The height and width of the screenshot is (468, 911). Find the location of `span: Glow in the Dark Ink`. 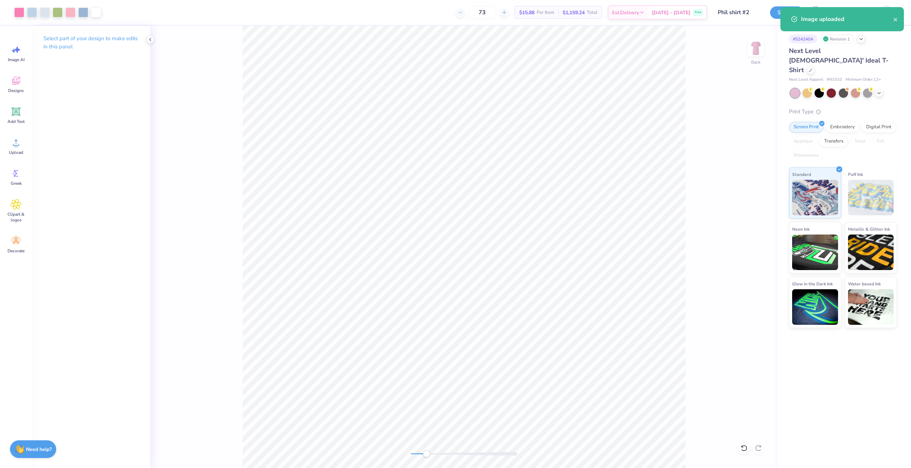

span: Glow in the Dark Ink is located at coordinates (812, 284).